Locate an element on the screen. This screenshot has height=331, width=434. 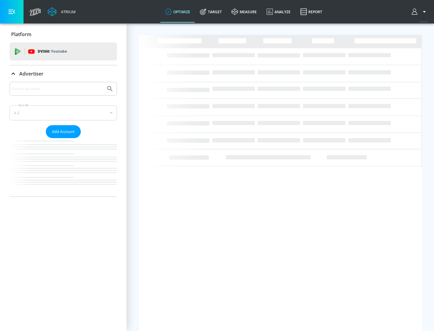
p: Advertiser is located at coordinates (31, 74).